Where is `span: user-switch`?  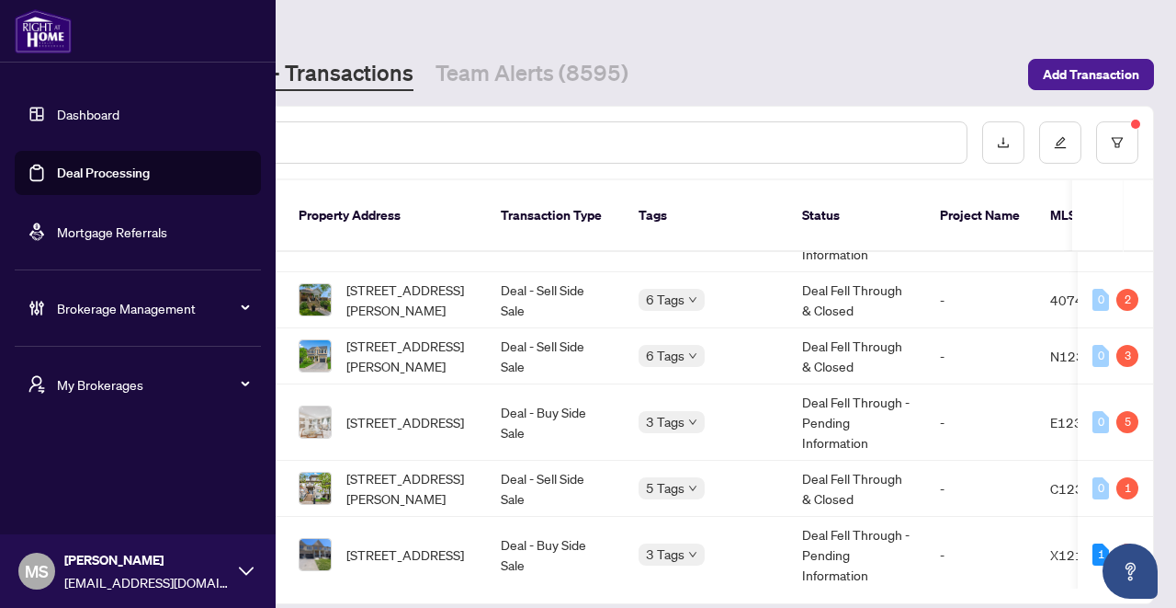 span: user-switch is located at coordinates (37, 384).